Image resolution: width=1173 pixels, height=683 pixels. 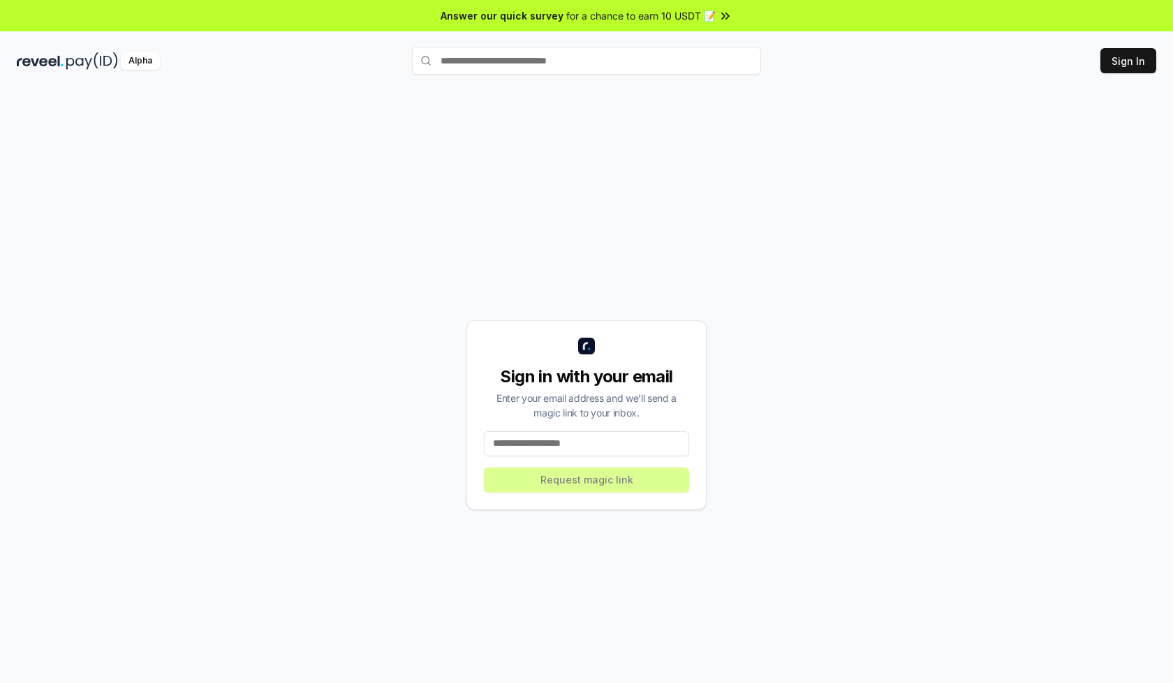 I want to click on span: Answer our quick survey, so click(x=502, y=15).